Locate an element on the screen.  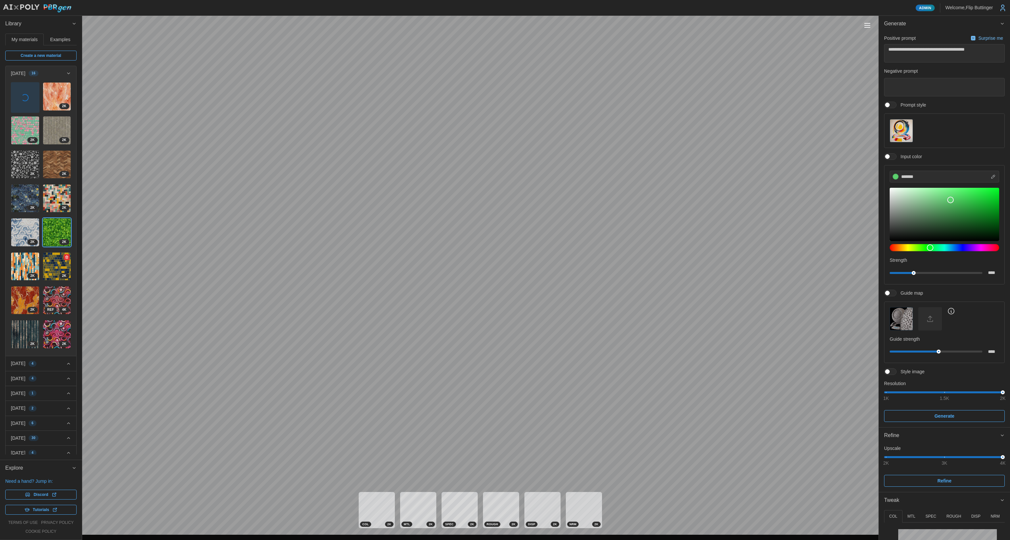
p: Strength is located at coordinates (945, 260).